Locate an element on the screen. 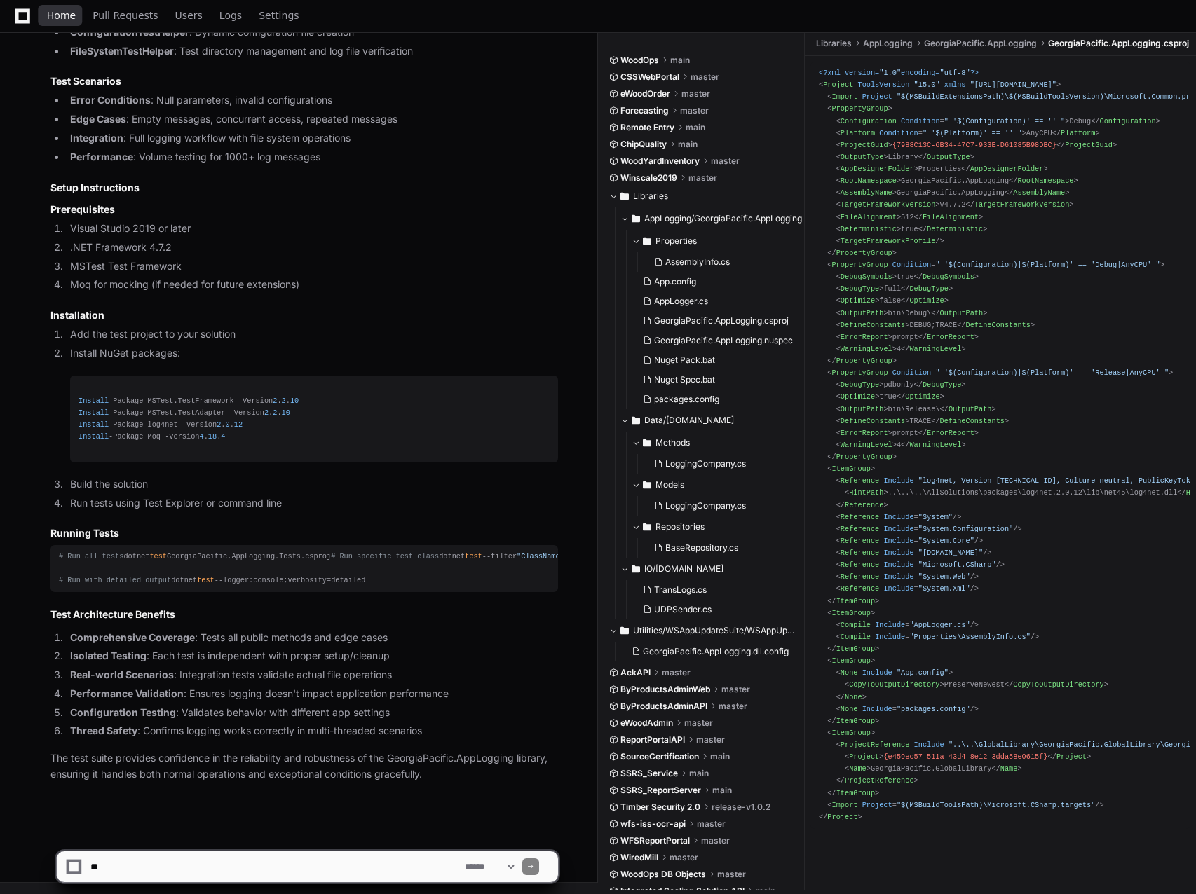 This screenshot has width=1196, height=894. li: : Full logging workflow with file system operations is located at coordinates (312, 138).